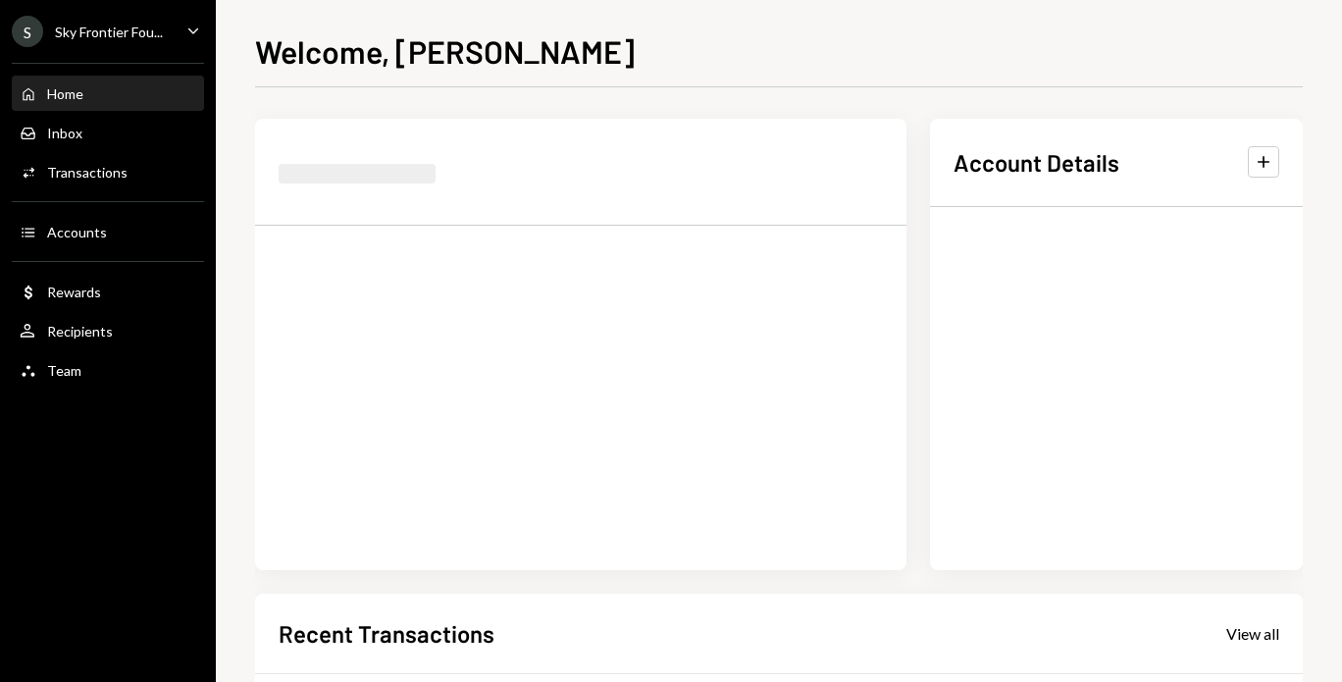 Image resolution: width=1342 pixels, height=682 pixels. What do you see at coordinates (74, 291) in the screenshot?
I see `div: Rewards` at bounding box center [74, 291].